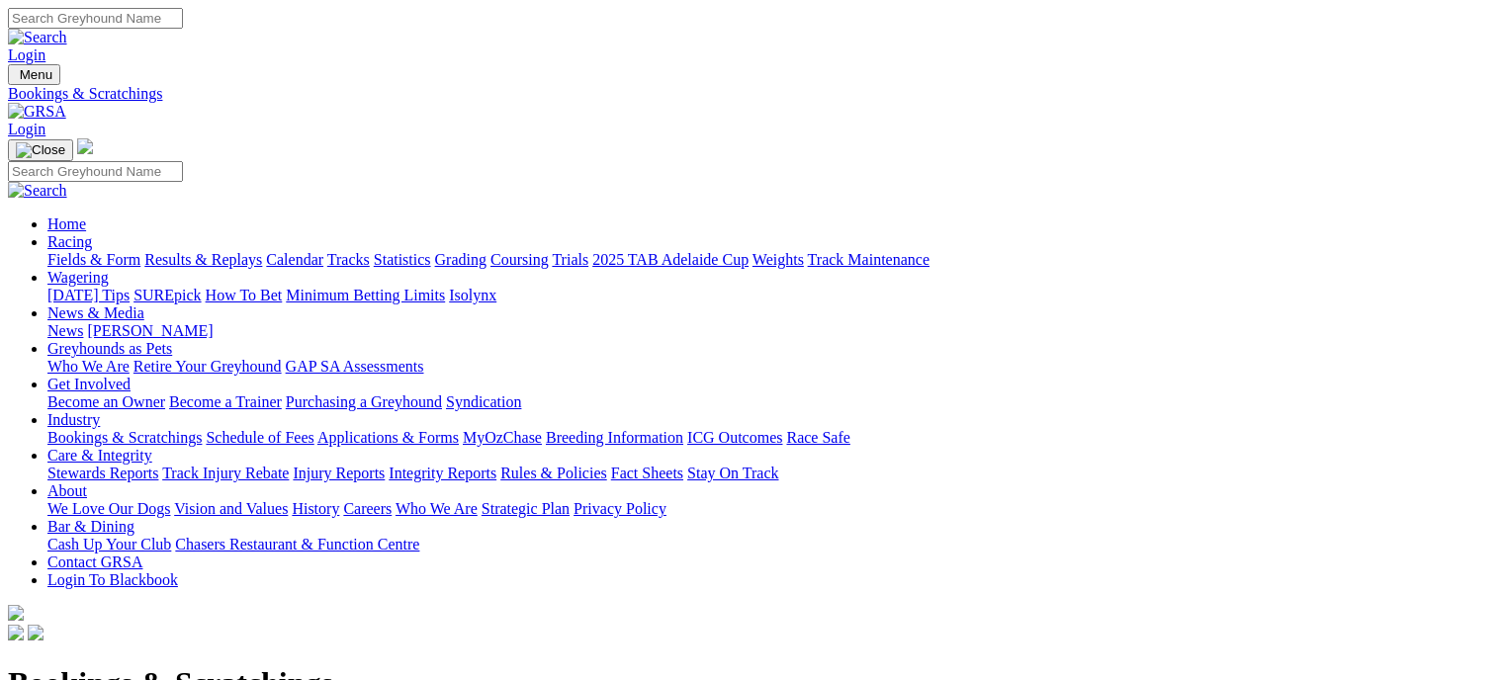  I want to click on a: About, so click(67, 491).